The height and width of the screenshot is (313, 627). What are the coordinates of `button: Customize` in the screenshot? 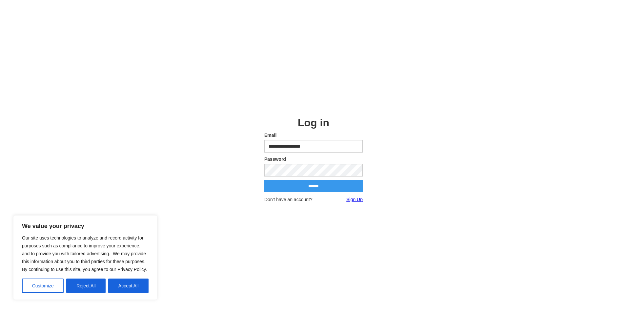 It's located at (43, 286).